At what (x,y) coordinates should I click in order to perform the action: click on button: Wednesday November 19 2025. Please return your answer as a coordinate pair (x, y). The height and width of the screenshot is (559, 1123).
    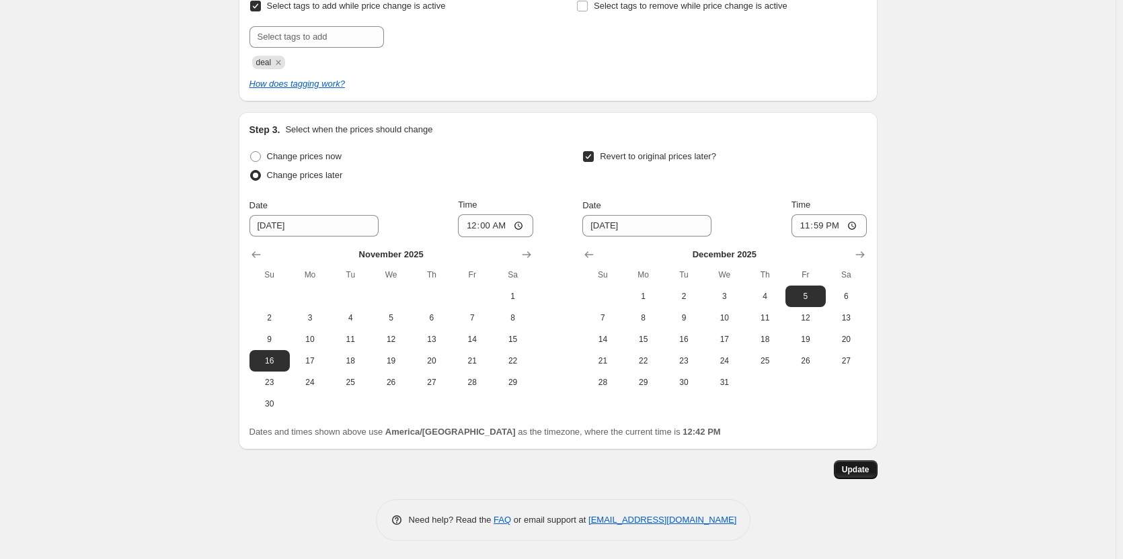
    Looking at the image, I should click on (391, 361).